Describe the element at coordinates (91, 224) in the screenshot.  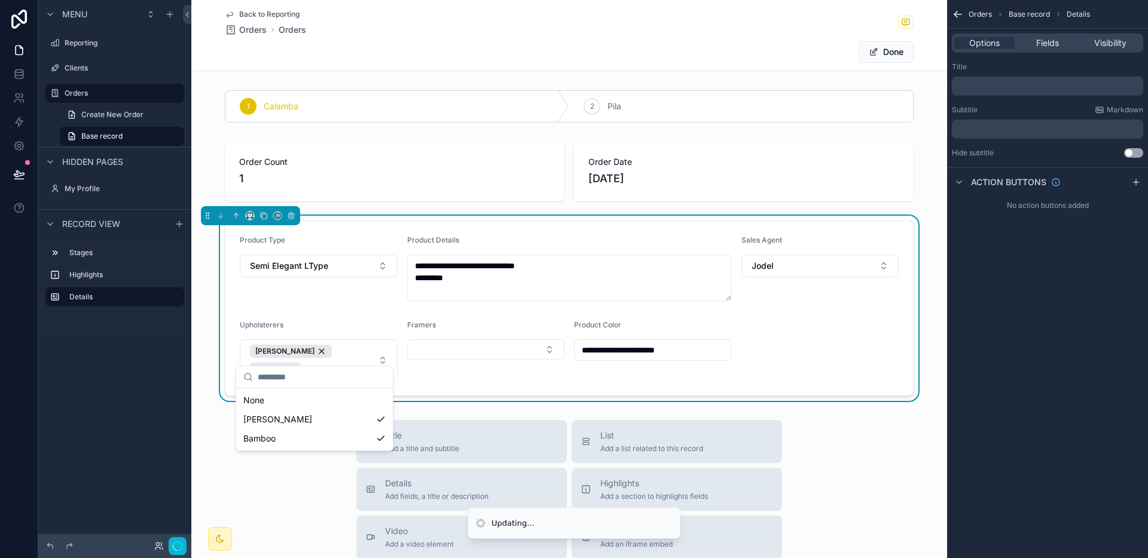
I see `span: Record view` at that location.